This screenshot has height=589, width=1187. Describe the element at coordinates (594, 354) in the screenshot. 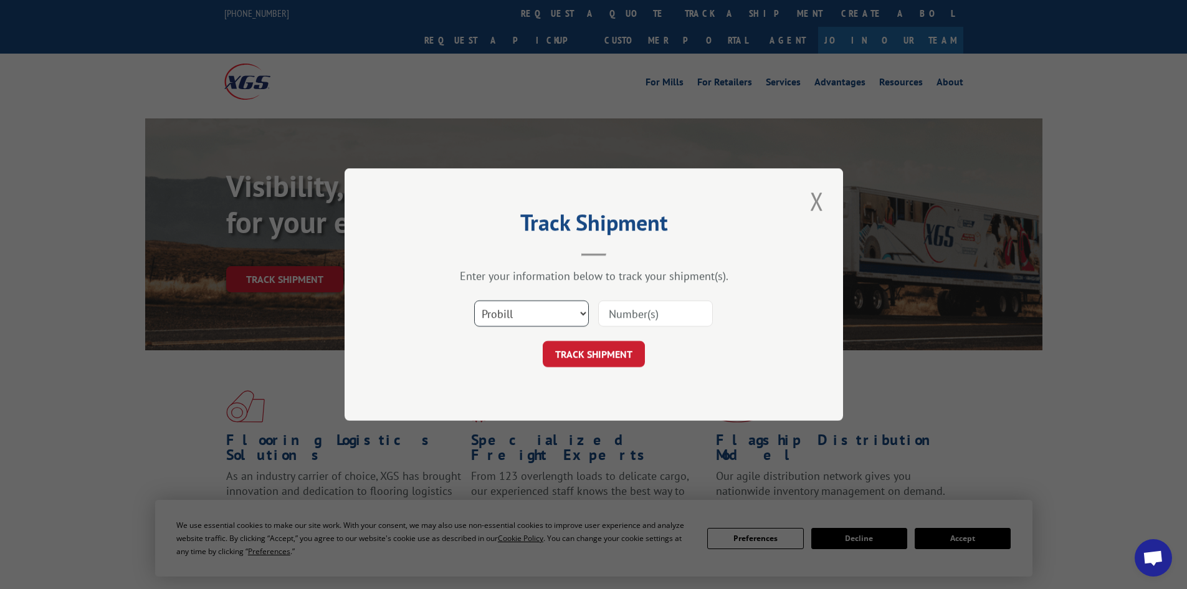

I see `button: TRACK SHIPMENT` at that location.